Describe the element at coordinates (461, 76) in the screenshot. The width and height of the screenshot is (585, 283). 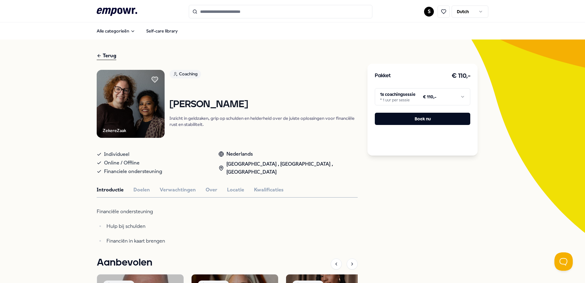
I see `h3: € 110,-` at that location.